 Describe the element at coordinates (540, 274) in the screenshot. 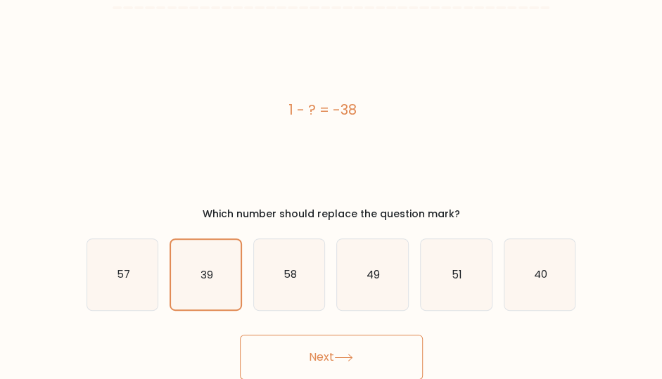

I see `text: 40` at that location.